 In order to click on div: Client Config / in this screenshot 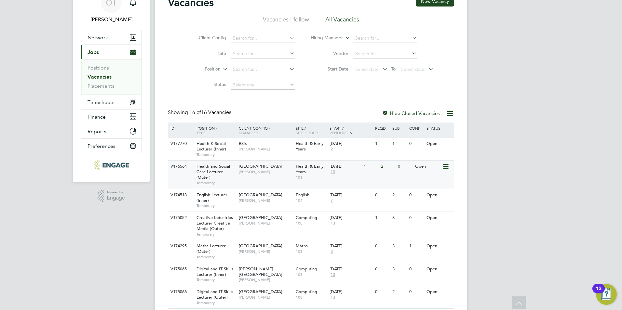, I will do `click(265, 130)`.